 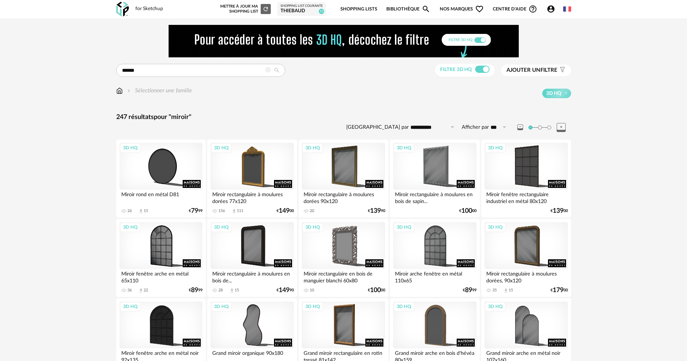 What do you see at coordinates (222, 211) in the screenshot?
I see `div: 156` at bounding box center [222, 211].